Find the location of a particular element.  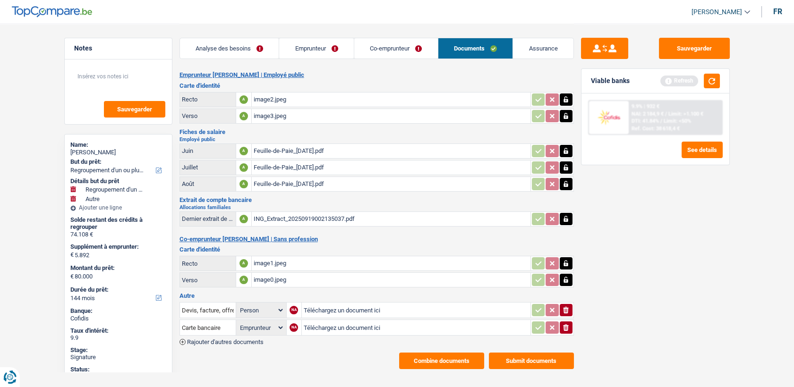

div: 9.9 is located at coordinates (118, 338).